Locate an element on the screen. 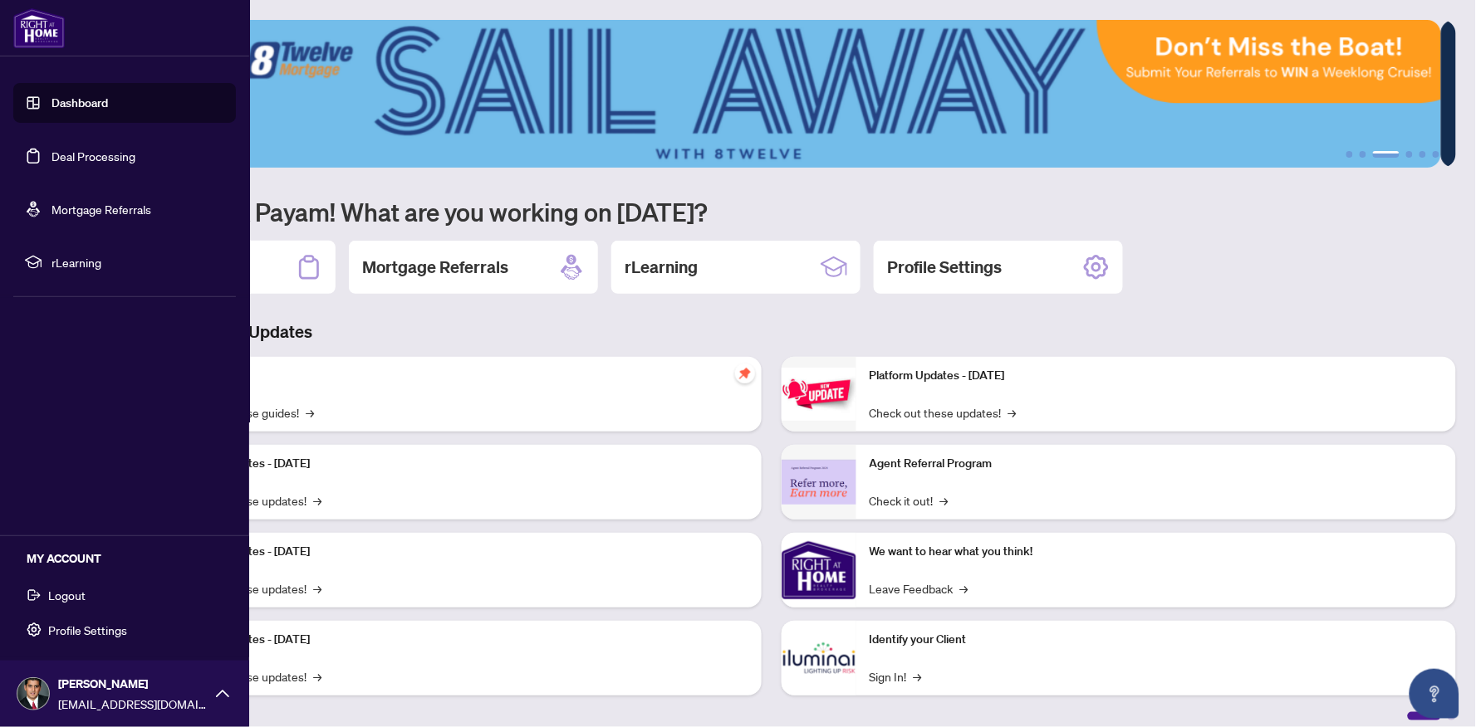 This screenshot has width=1476, height=727. img: Platform Updates - June 23, 2025 is located at coordinates (819, 394).